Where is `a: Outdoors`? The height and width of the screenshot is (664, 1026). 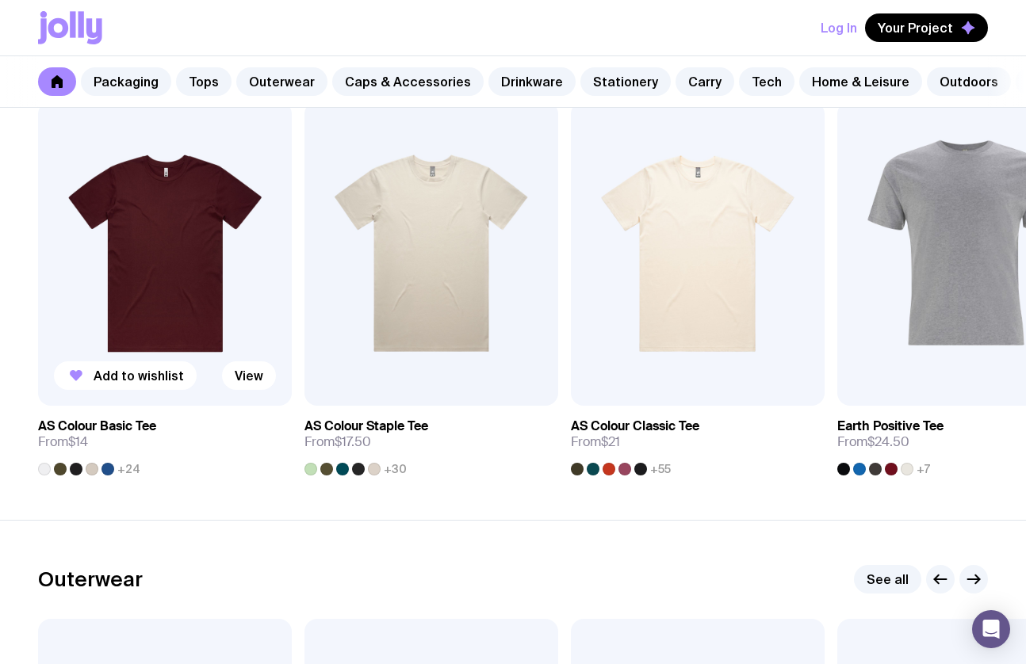 a: Outdoors is located at coordinates (969, 82).